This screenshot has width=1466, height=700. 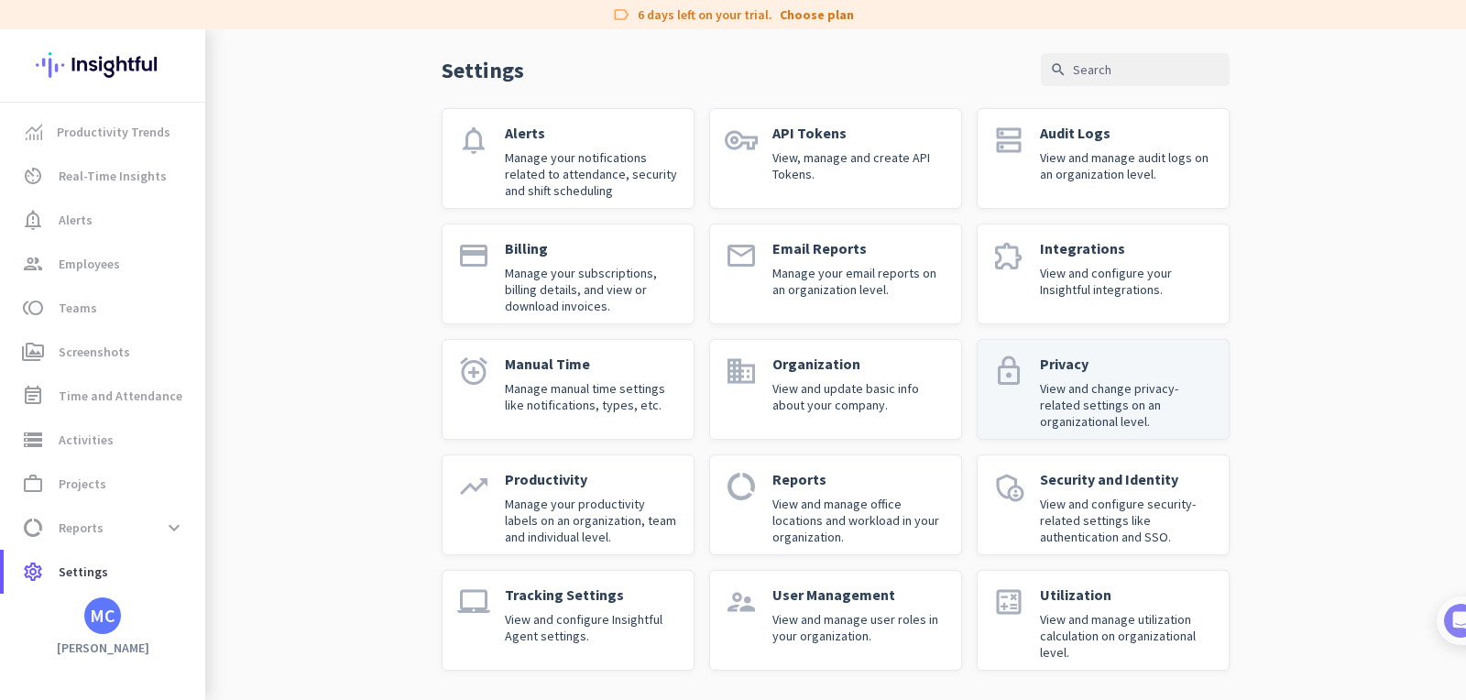 What do you see at coordinates (592, 364) in the screenshot?
I see `p: Manual Time` at bounding box center [592, 364].